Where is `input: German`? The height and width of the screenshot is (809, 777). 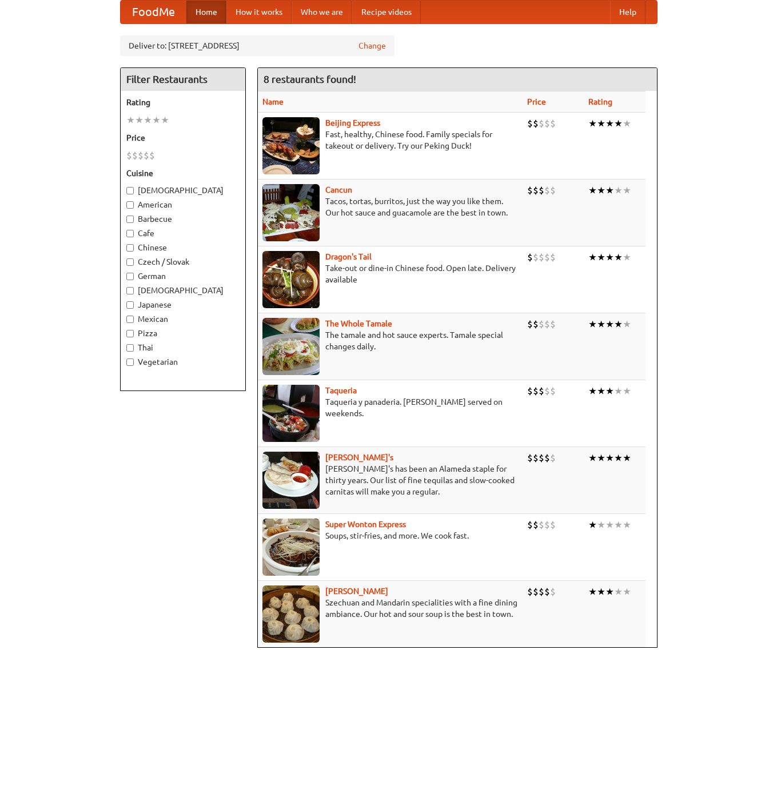
input: German is located at coordinates (130, 276).